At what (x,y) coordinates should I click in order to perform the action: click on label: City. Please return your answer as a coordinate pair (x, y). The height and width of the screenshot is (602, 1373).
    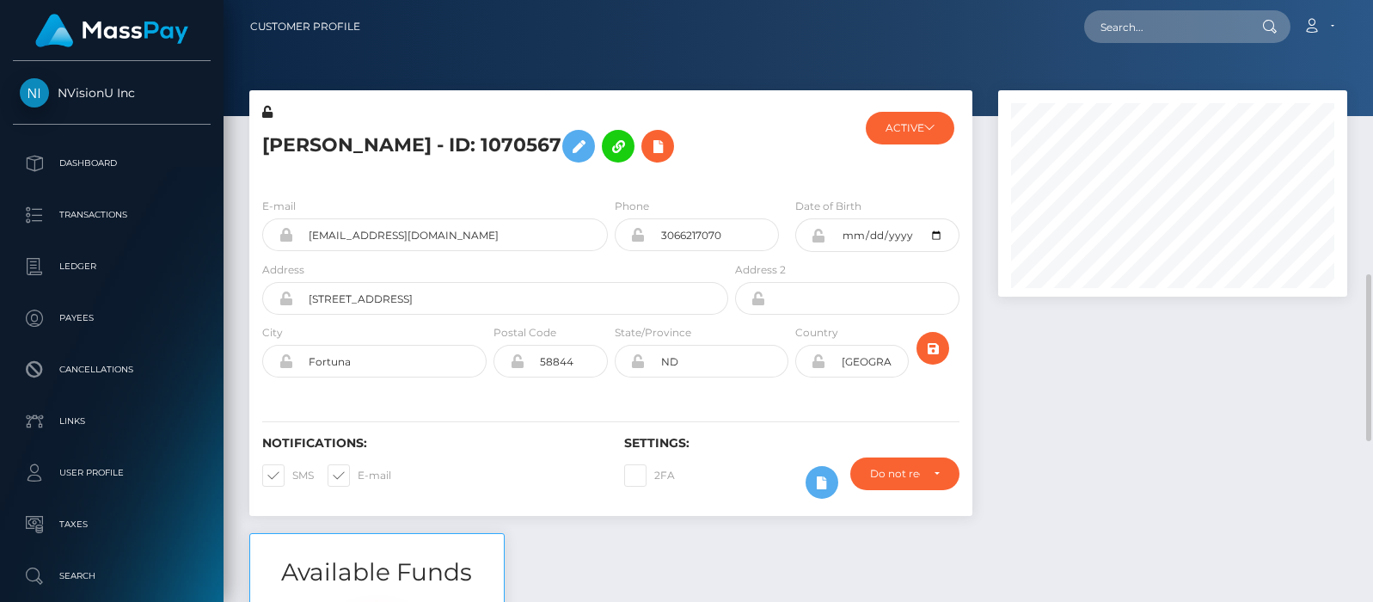
    Looking at the image, I should click on (273, 333).